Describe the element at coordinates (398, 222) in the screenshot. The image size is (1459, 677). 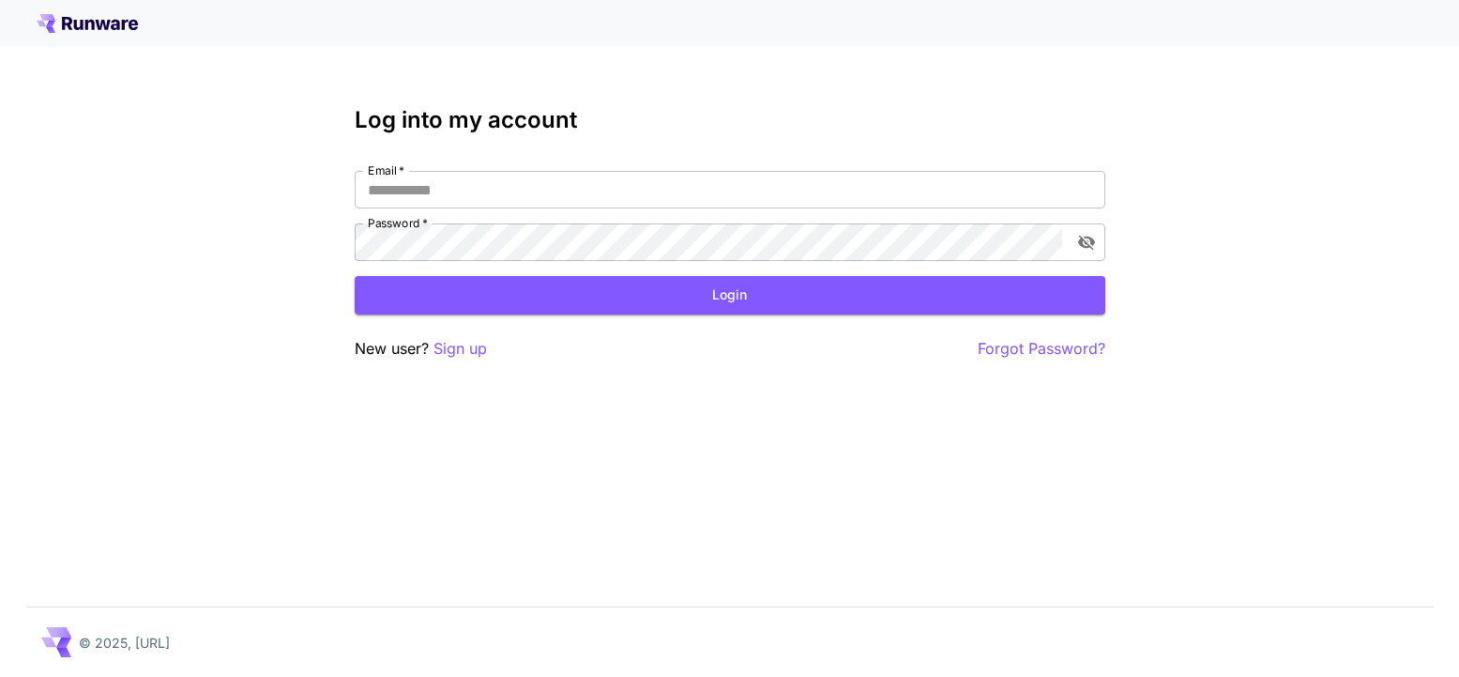
I see `label: Password` at that location.